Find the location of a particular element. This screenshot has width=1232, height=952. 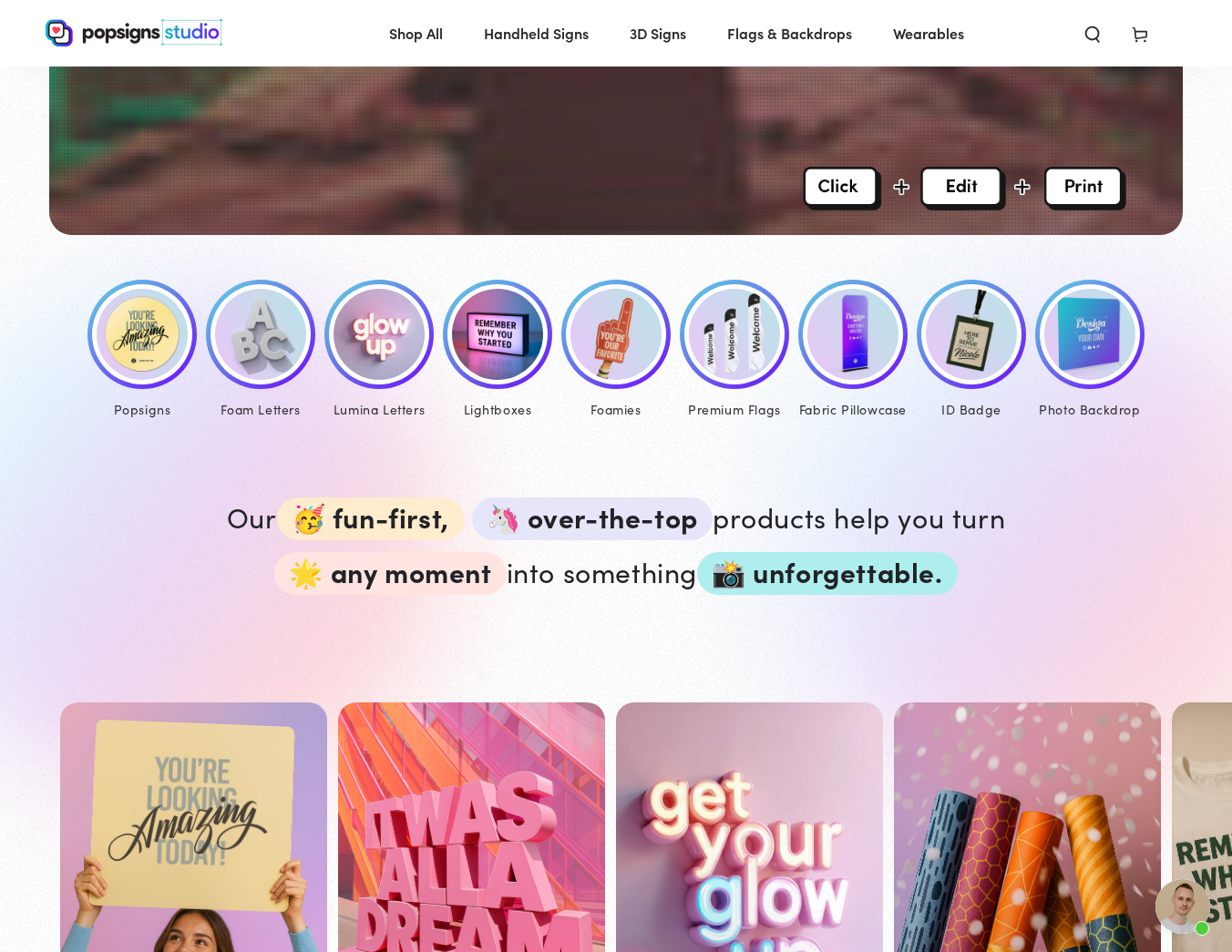

a: Handheld Signs is located at coordinates (536, 33).